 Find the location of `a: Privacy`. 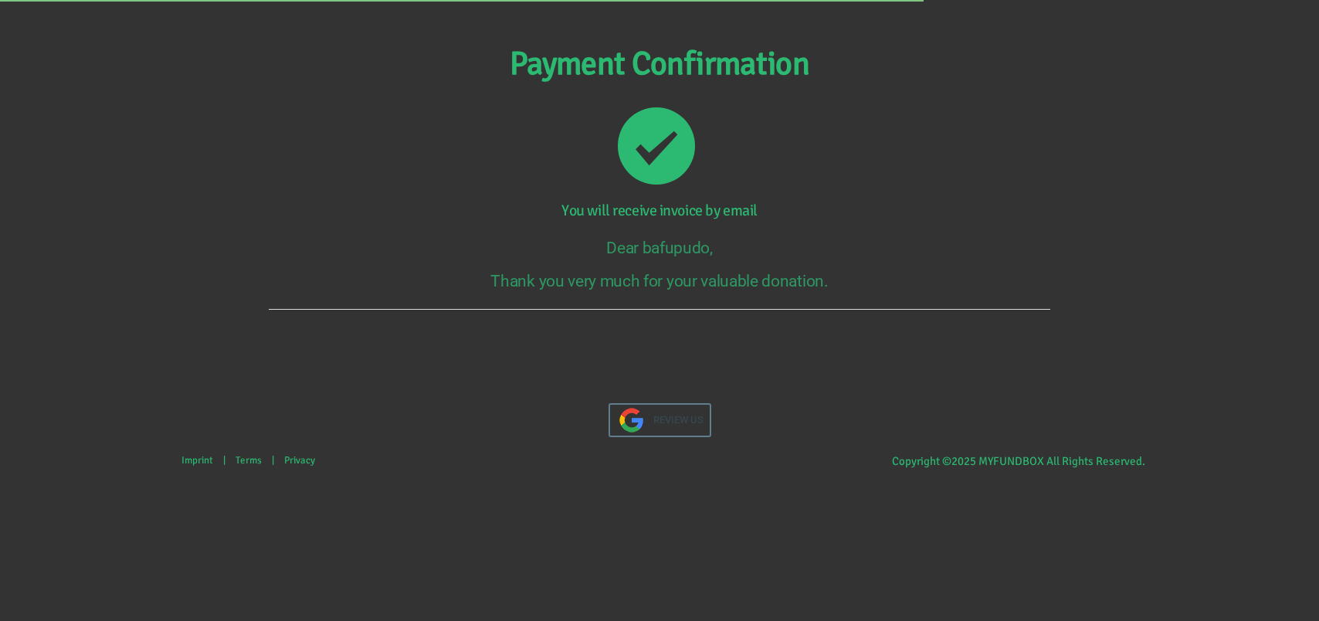

a: Privacy is located at coordinates (300, 460).